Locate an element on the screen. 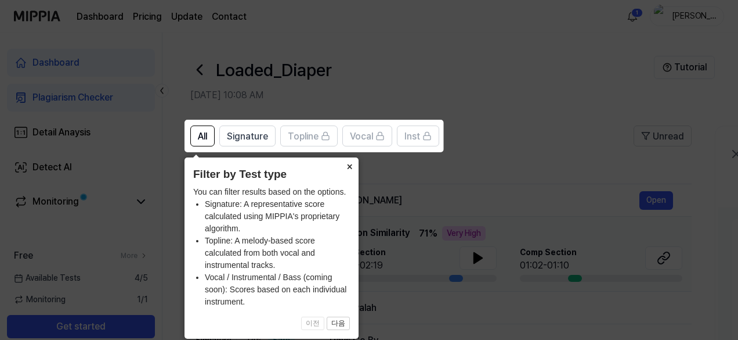  button: Inst is located at coordinates (418, 136).